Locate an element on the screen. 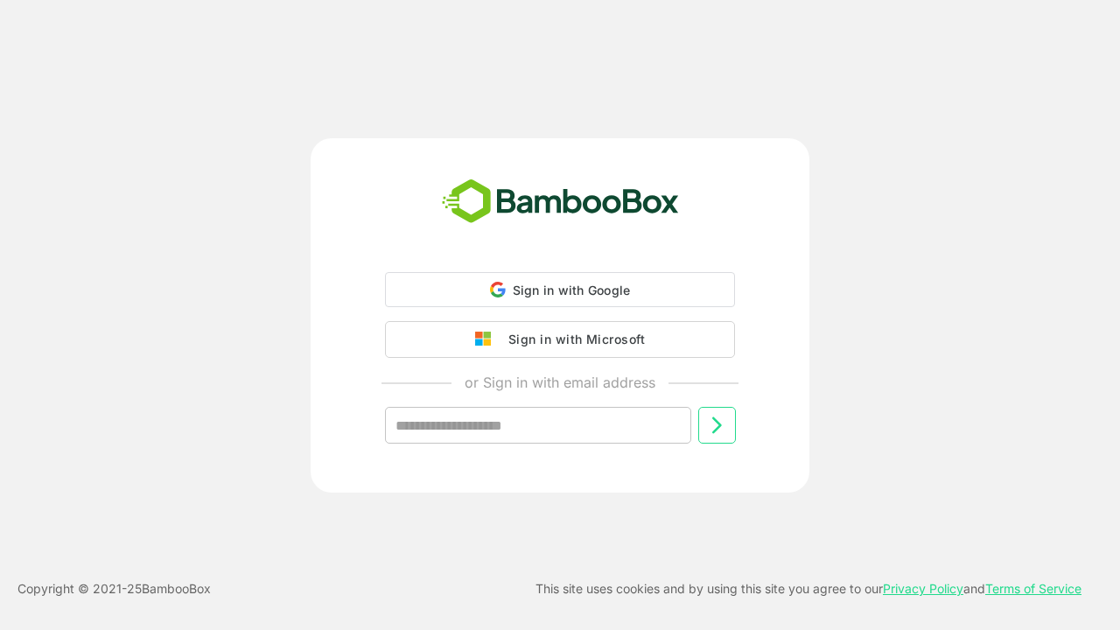 The image size is (1120, 630). div: Sign in with Microsoft is located at coordinates (572, 339).